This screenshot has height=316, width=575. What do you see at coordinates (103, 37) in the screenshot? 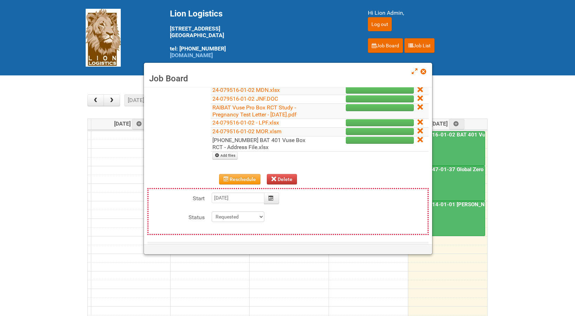
I see `a: Lion Logistics` at bounding box center [103, 37].